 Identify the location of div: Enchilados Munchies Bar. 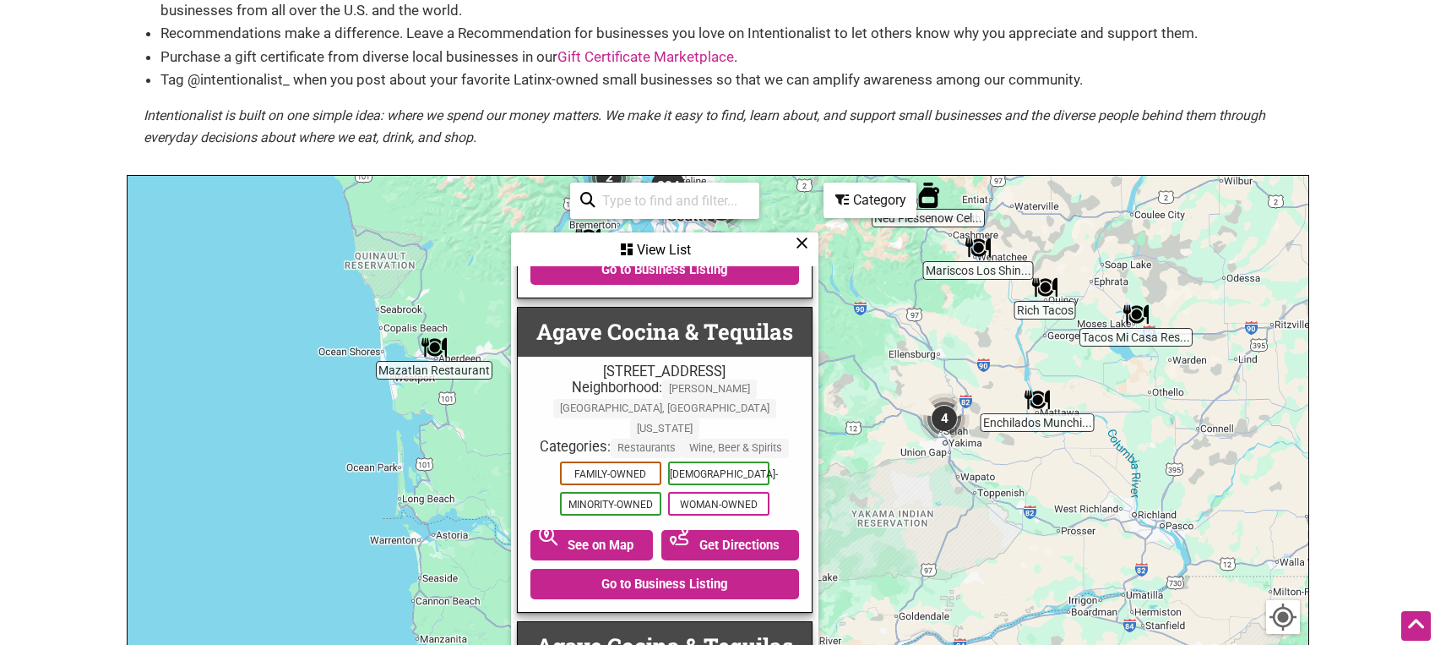
(1037, 400).